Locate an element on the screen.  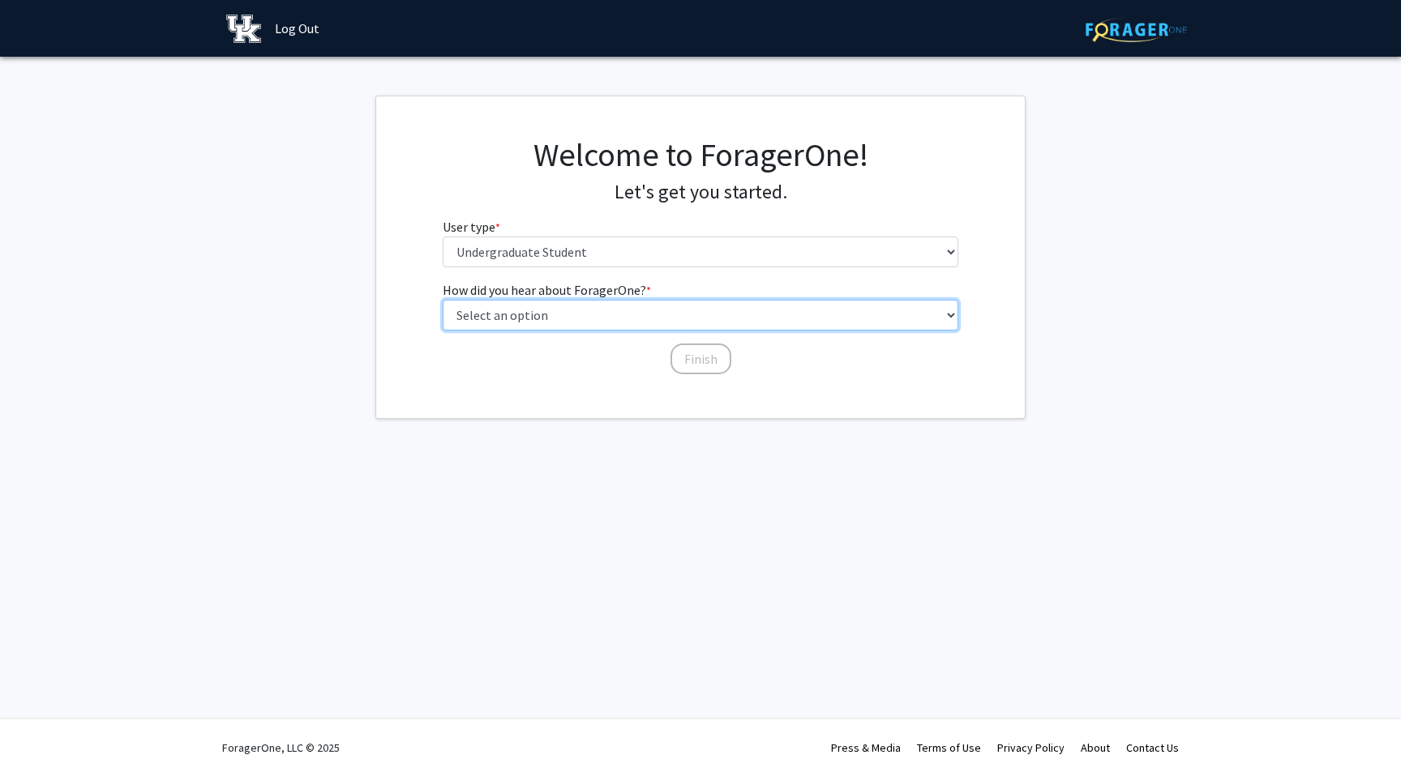
a: Press & Media is located at coordinates (866, 748).